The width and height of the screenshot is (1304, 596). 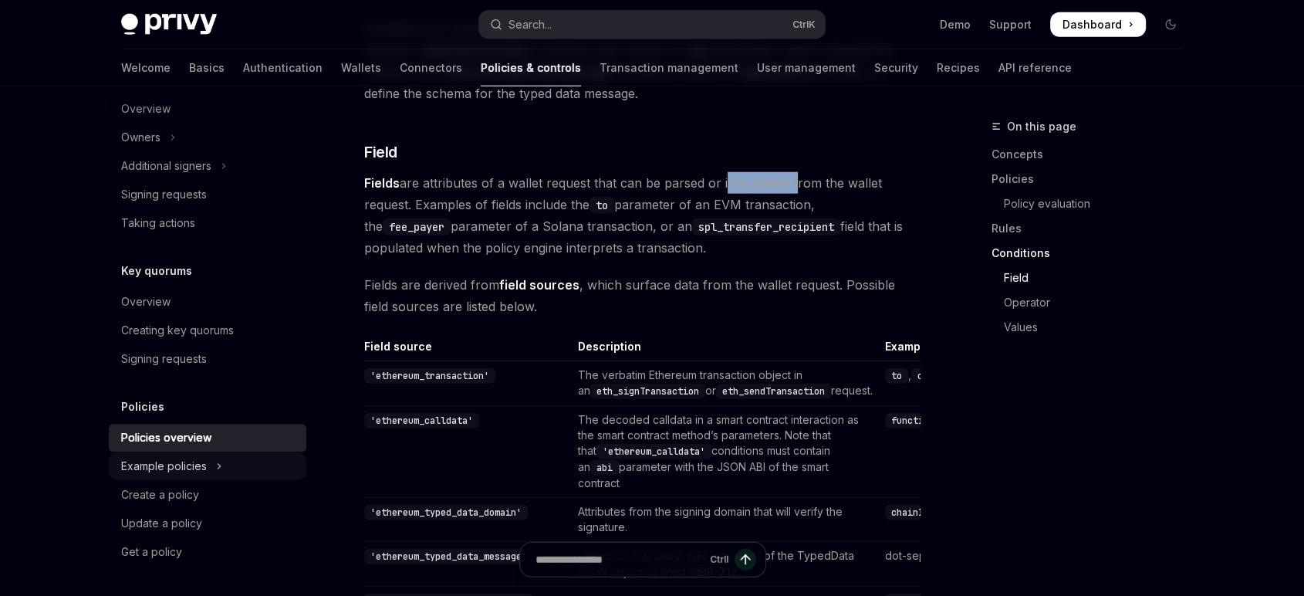 I want to click on a: Demo, so click(x=955, y=25).